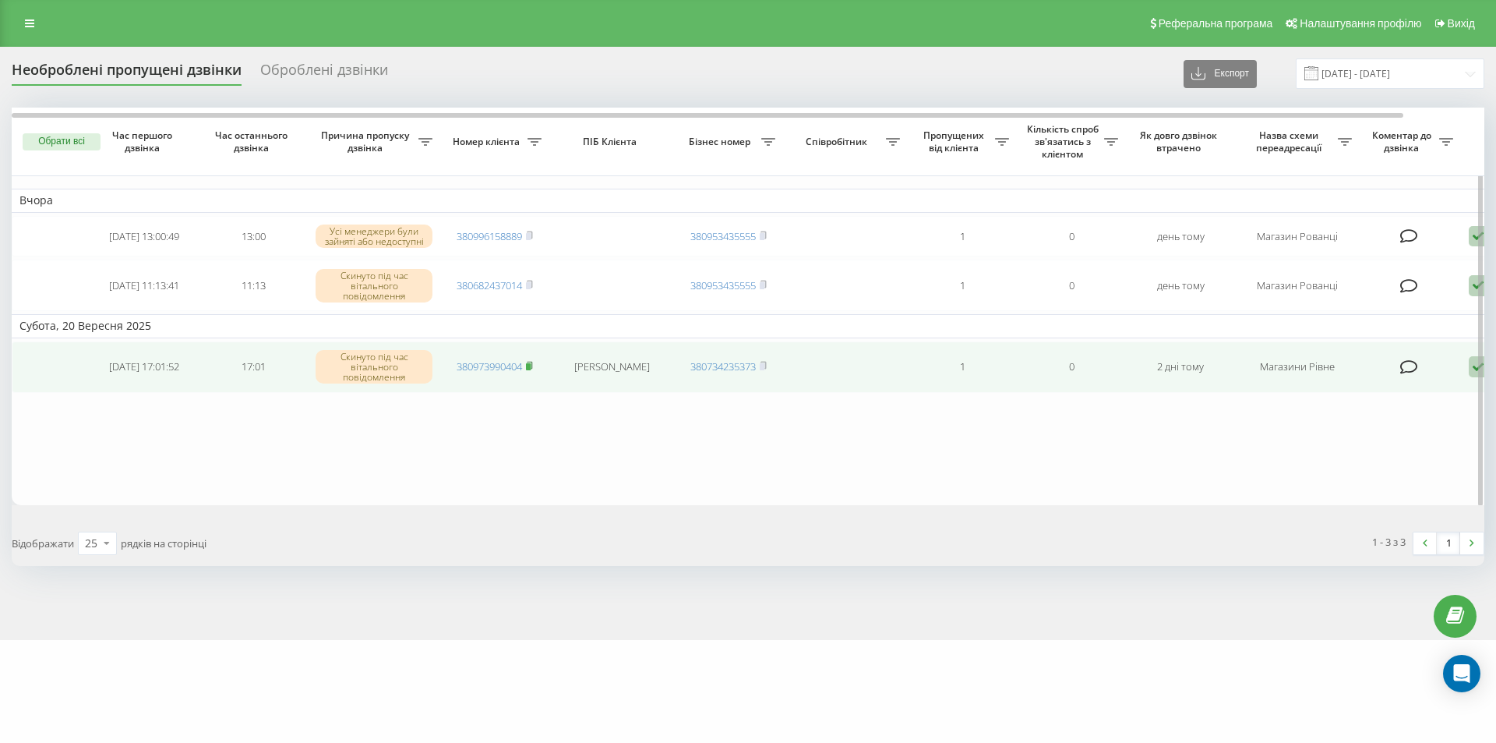  What do you see at coordinates (839, 142) in the screenshot?
I see `span: Співробітник` at bounding box center [839, 142].